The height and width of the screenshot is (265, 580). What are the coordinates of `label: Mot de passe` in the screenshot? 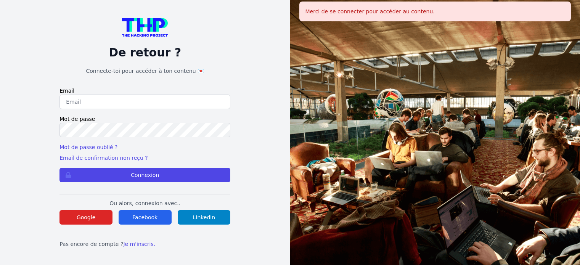 It's located at (145, 119).